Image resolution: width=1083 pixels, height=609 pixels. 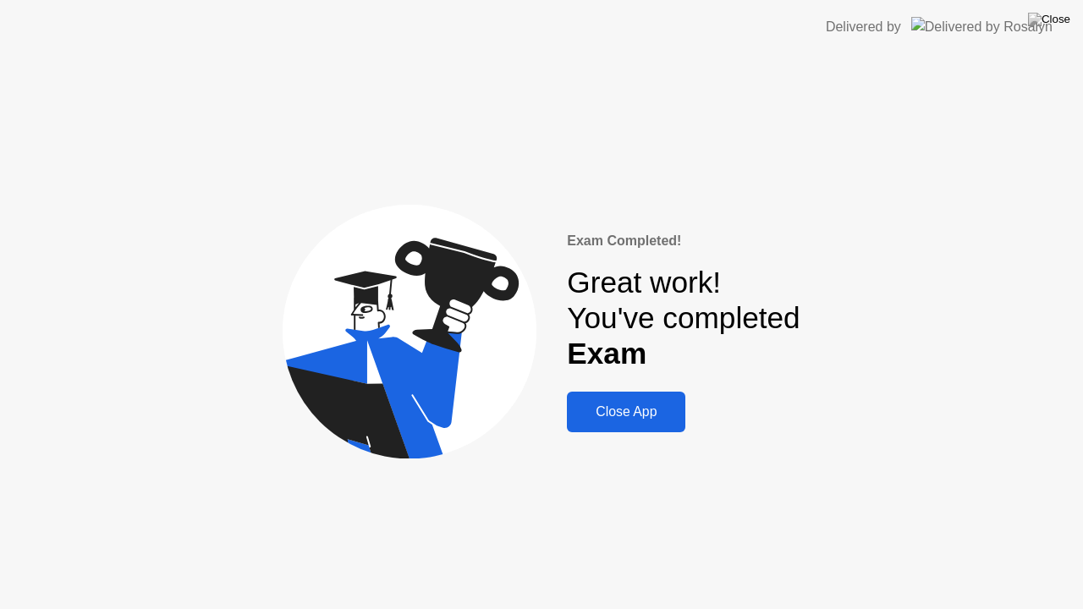 I want to click on div: Exam Completed!, so click(x=683, y=241).